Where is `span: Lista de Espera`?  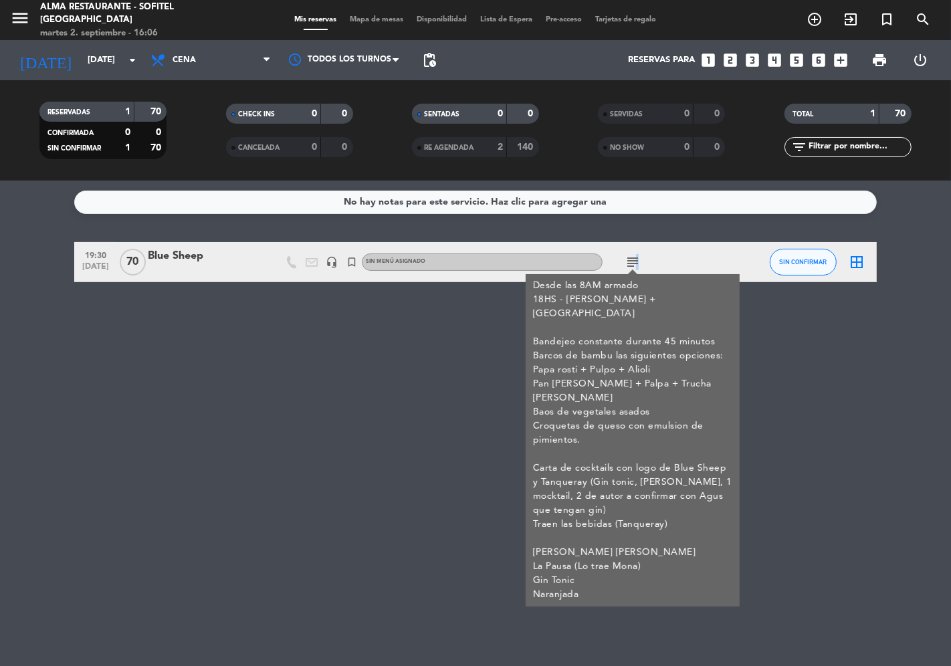
span: Lista de Espera is located at coordinates (507, 19).